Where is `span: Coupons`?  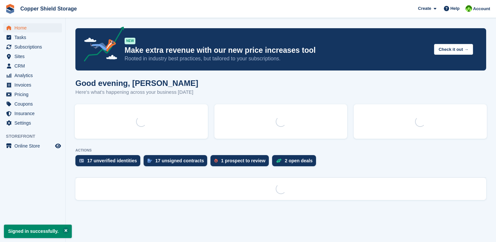 span: Coupons is located at coordinates (34, 104).